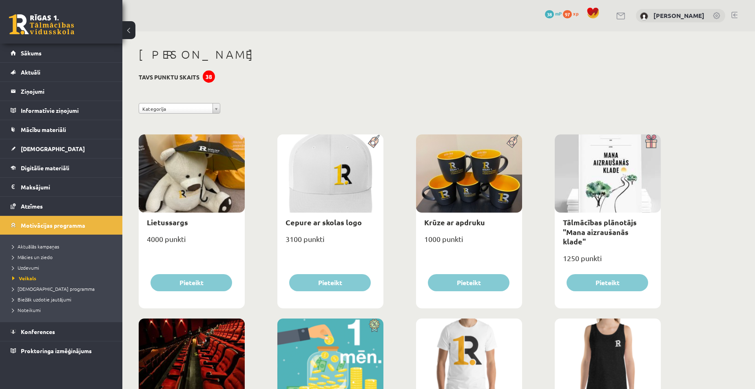  I want to click on span: Mācies un ziedo, so click(32, 257).